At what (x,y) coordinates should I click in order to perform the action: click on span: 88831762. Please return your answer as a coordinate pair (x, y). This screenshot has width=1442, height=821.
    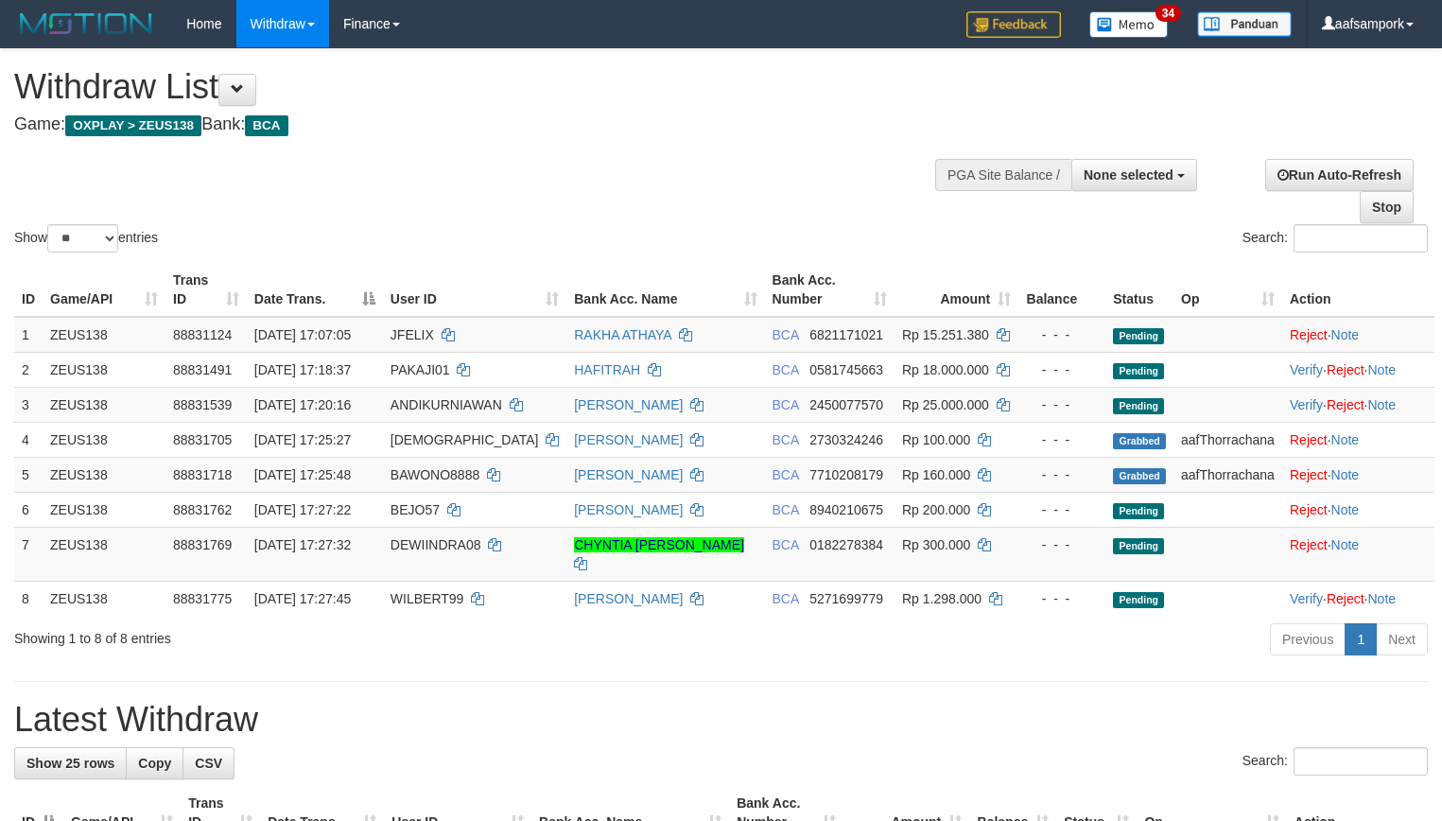
    Looking at the image, I should click on (202, 510).